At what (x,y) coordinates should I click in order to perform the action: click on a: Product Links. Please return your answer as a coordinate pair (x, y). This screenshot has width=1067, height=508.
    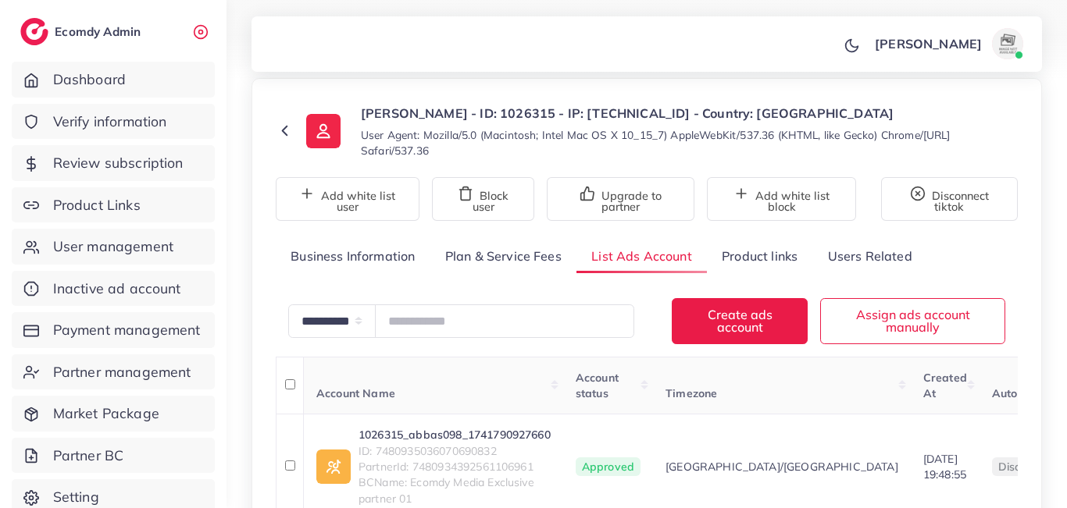
    Looking at the image, I should click on (113, 205).